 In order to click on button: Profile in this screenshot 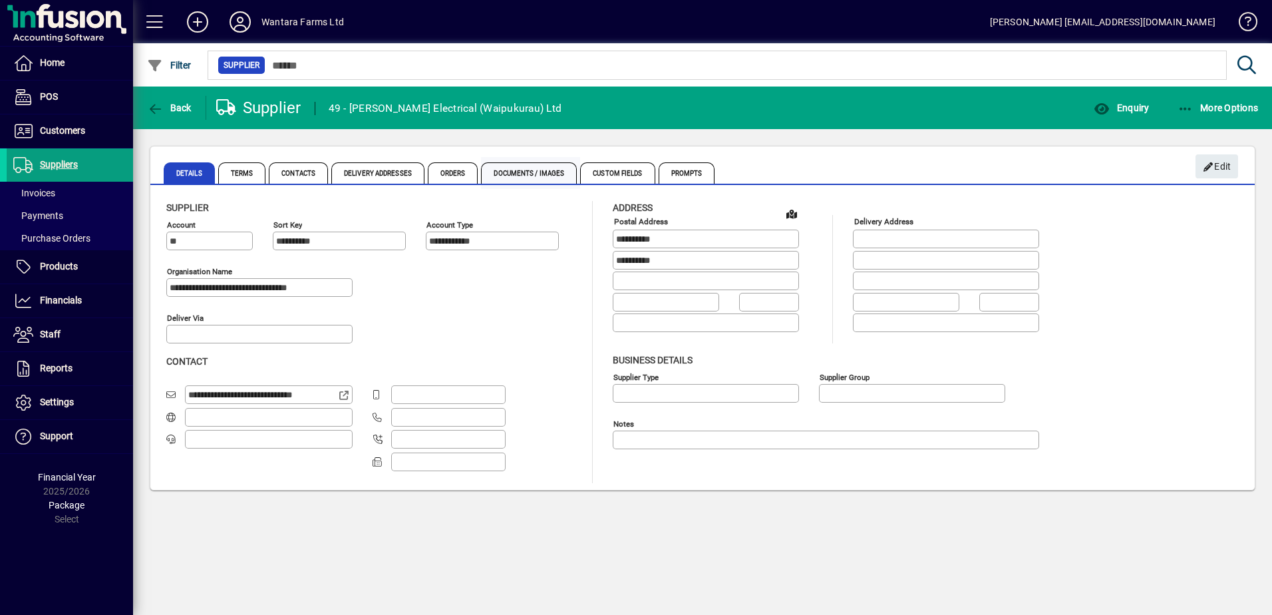, I will do `click(240, 22)`.